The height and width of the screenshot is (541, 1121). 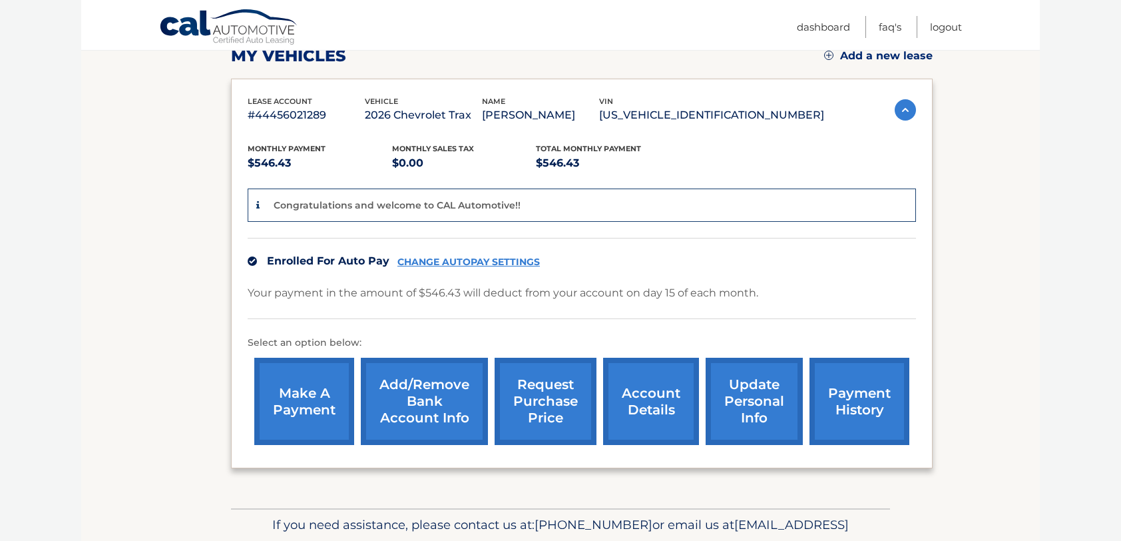 I want to click on a: Cal Automotive, so click(x=229, y=28).